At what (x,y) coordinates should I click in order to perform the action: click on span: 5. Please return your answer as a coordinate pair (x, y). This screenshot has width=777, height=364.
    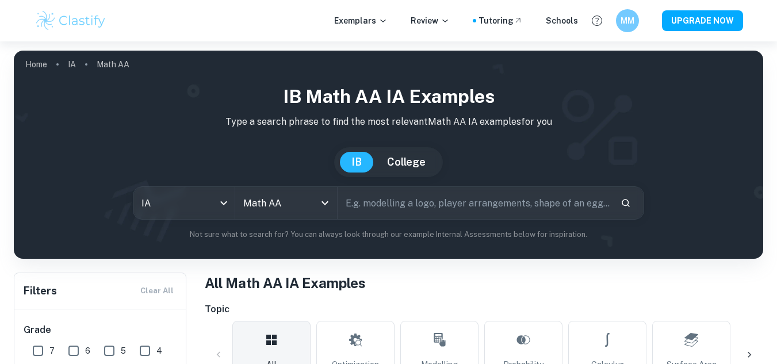
    Looking at the image, I should click on (123, 351).